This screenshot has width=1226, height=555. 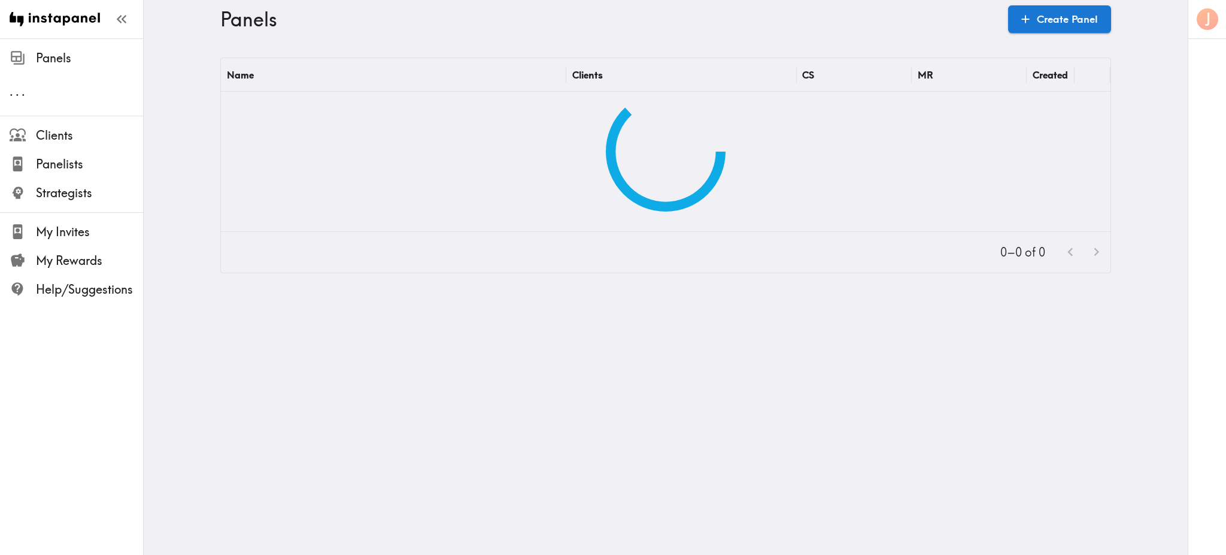 I want to click on span: My Invites, so click(x=89, y=232).